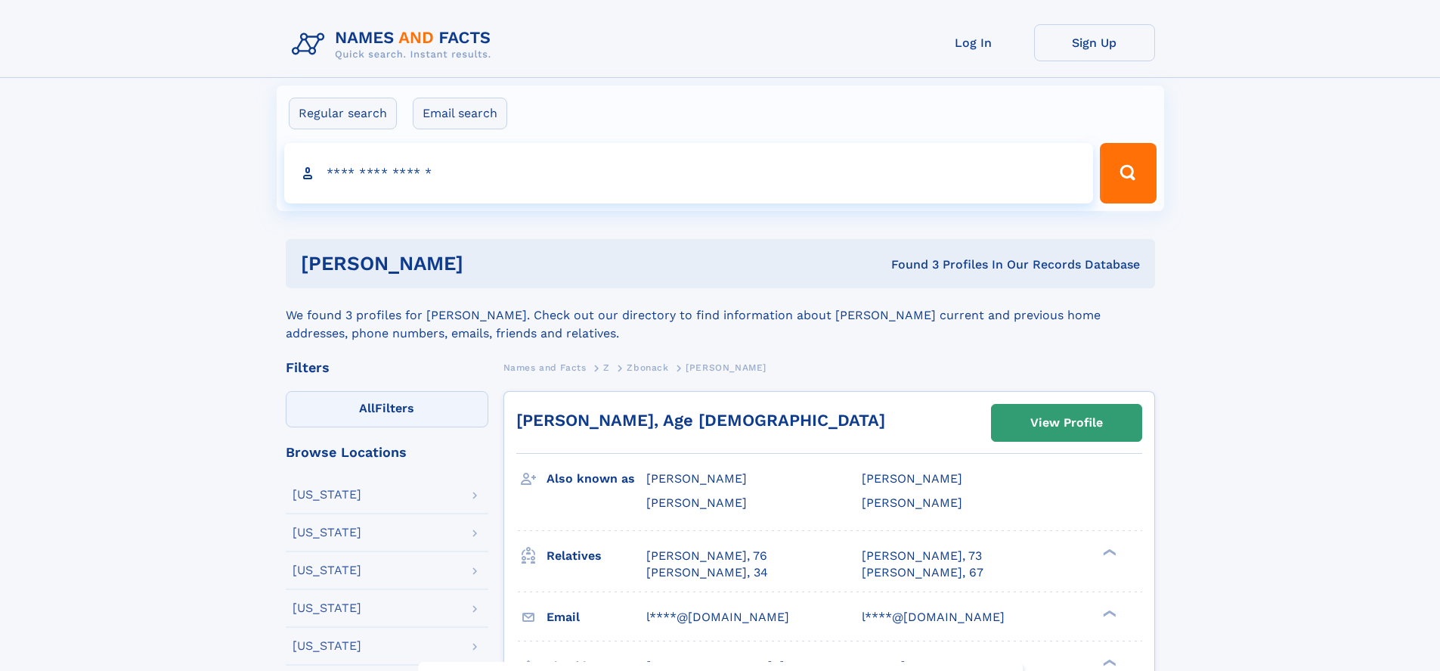  What do you see at coordinates (606, 367) in the screenshot?
I see `a: Z` at bounding box center [606, 367].